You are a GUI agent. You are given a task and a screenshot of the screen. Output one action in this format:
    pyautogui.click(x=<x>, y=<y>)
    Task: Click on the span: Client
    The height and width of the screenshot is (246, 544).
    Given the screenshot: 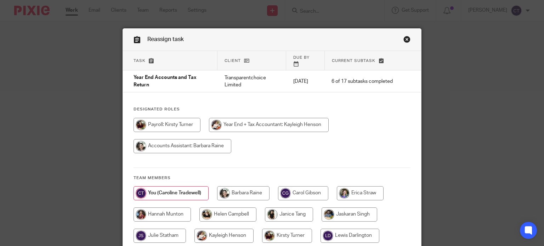 What is the action you would take?
    pyautogui.click(x=233, y=61)
    